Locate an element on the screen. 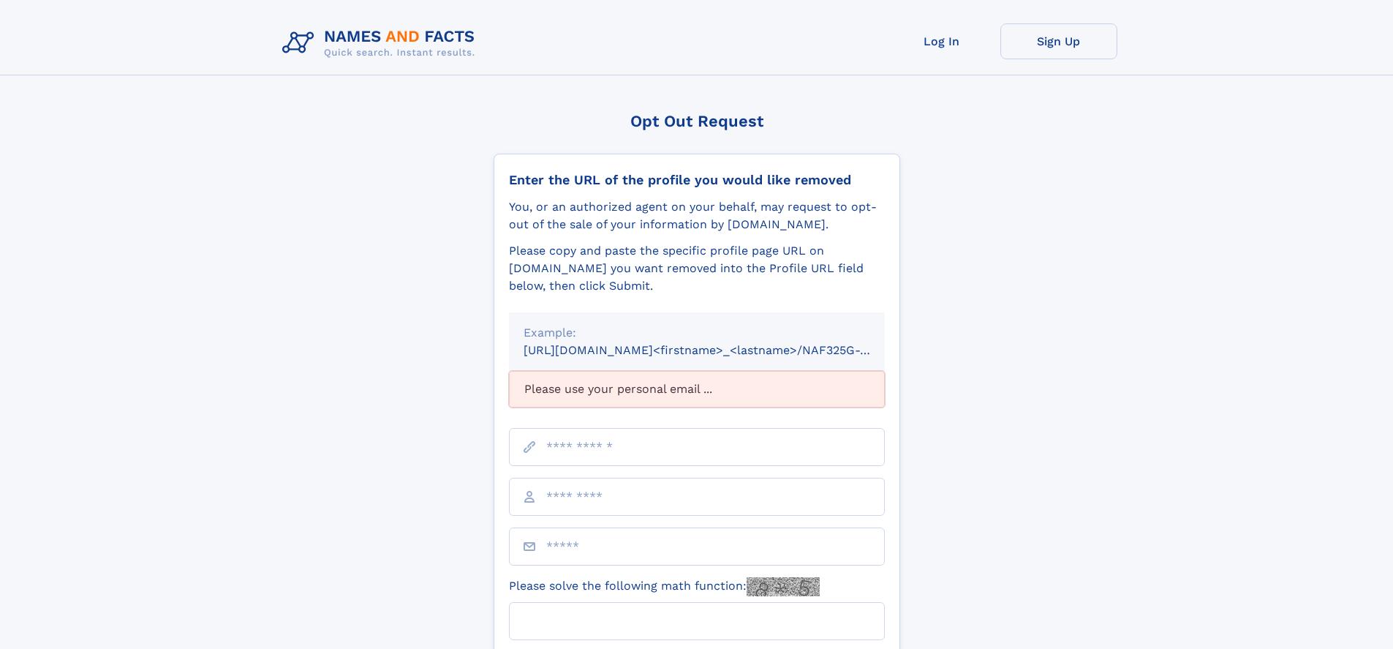 The image size is (1393, 649). img: Logo Names and Facts is located at coordinates (382, 43).